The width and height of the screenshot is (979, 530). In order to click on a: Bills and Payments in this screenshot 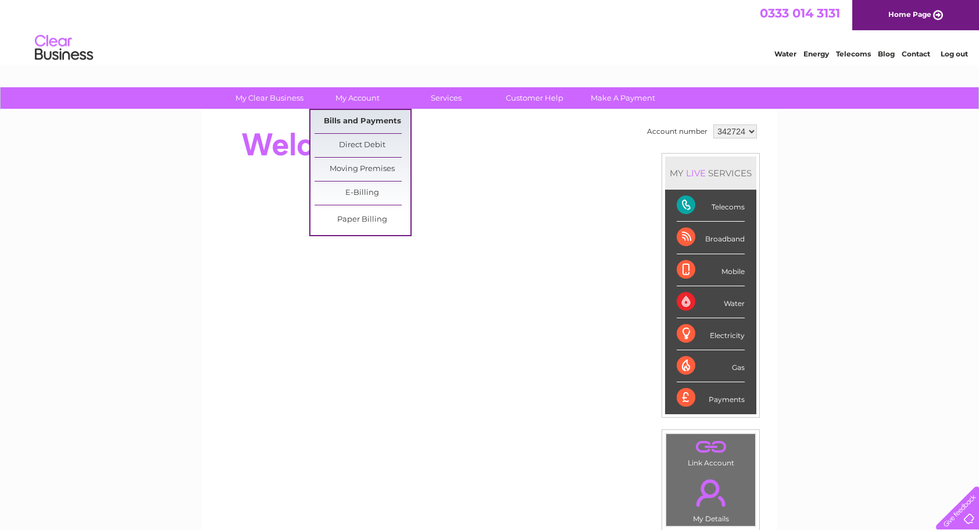, I will do `click(362, 122)`.